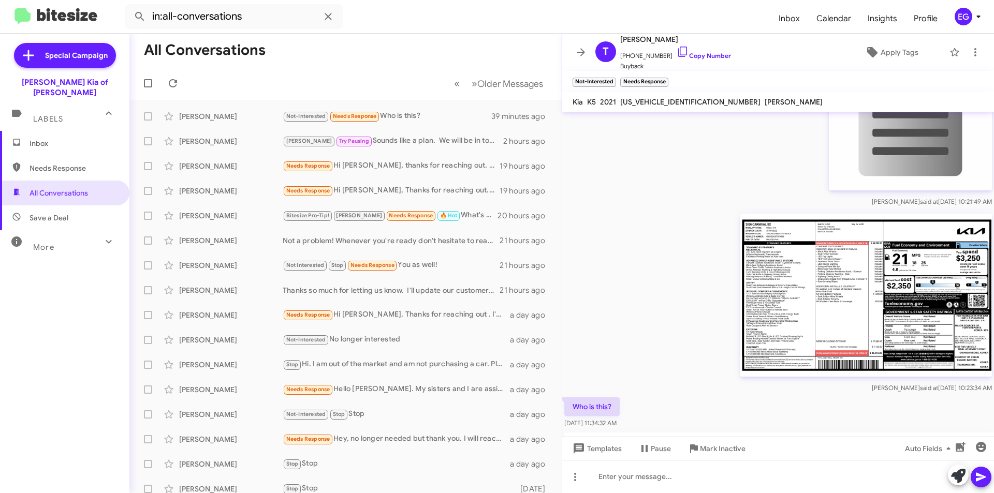  Describe the element at coordinates (930, 449) in the screenshot. I see `span: Auto Fields` at that location.